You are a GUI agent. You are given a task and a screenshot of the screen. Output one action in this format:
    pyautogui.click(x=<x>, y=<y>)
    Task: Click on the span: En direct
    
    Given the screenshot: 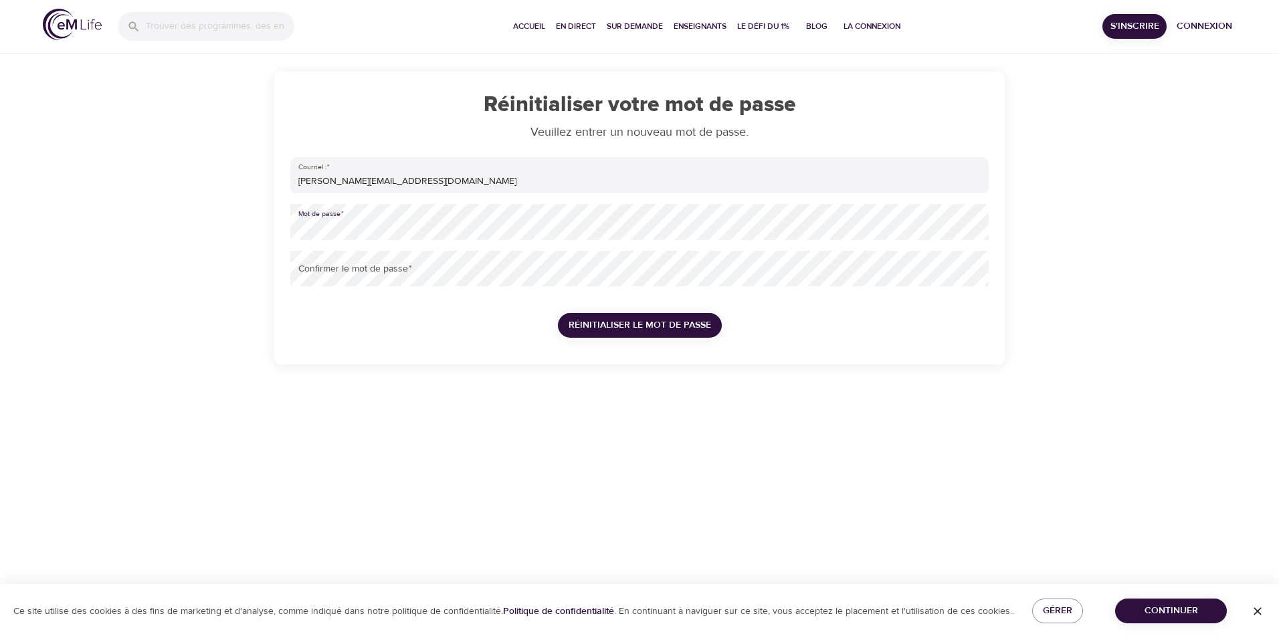 What is the action you would take?
    pyautogui.click(x=576, y=26)
    